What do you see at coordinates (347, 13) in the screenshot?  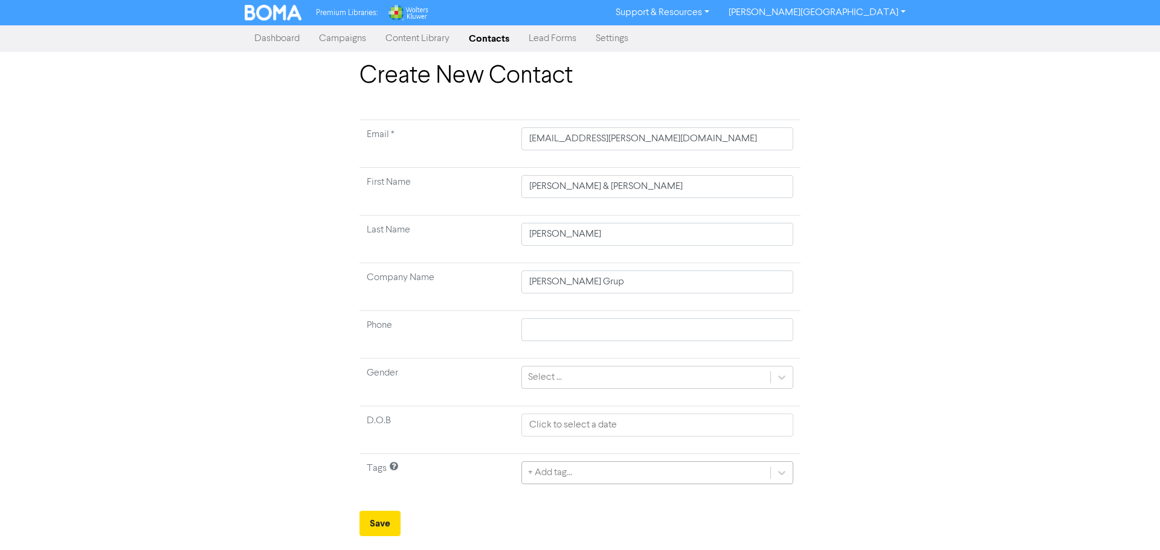 I see `span: Premium Libraries:` at bounding box center [347, 13].